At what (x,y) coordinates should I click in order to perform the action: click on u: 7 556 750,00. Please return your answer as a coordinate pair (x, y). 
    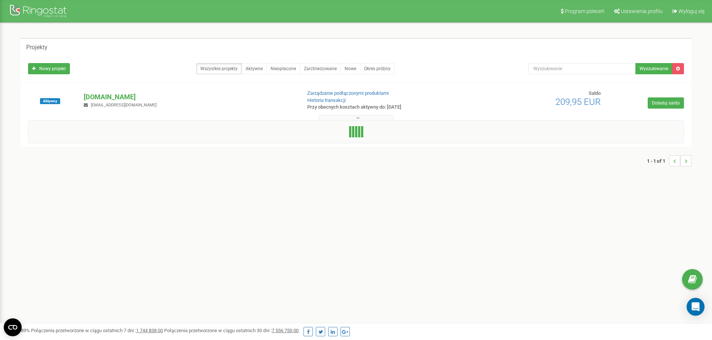
    Looking at the image, I should click on (285, 331).